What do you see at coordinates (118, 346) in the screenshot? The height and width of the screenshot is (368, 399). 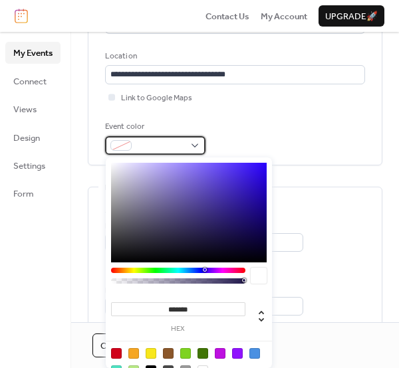 I see `span: Cancel` at bounding box center [118, 346].